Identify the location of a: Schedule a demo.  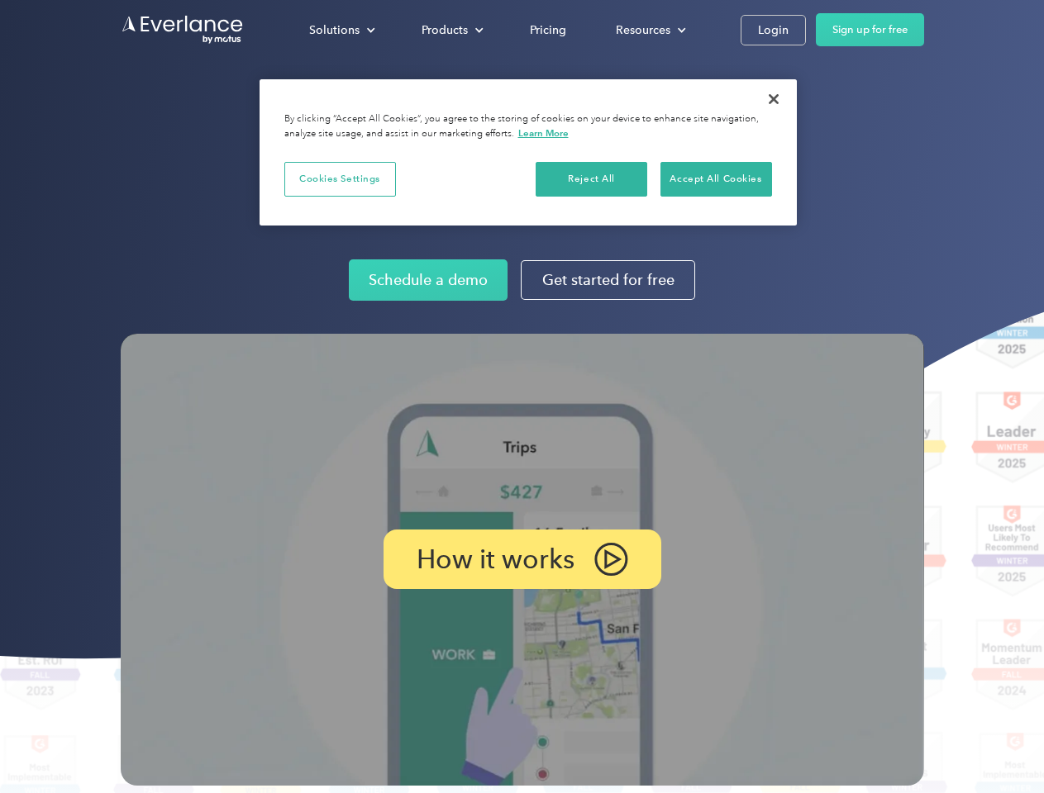
(428, 280).